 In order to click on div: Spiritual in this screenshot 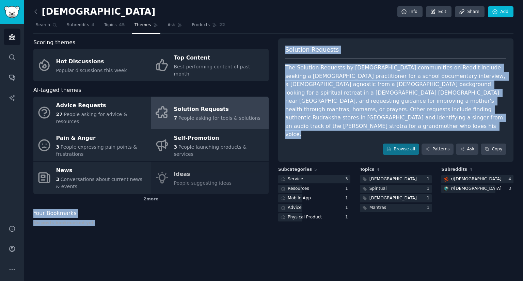, I will do `click(378, 189)`.